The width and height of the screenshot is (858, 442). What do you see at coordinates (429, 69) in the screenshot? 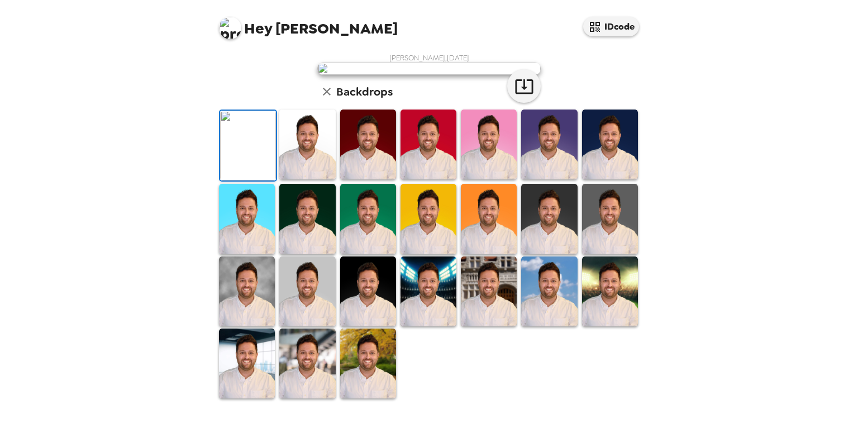
I see `img: user` at bounding box center [429, 69].